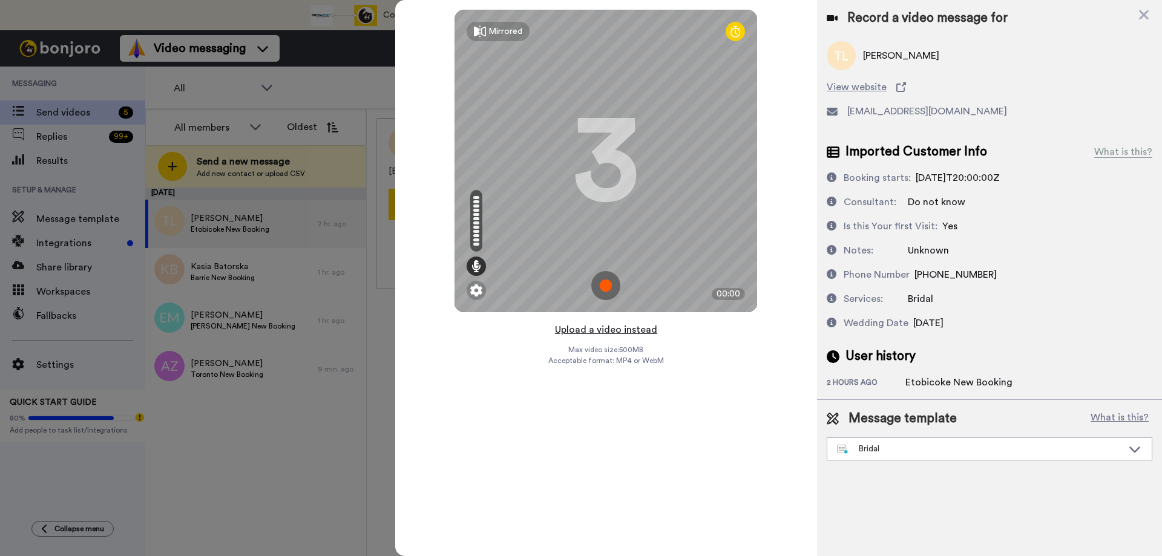  Describe the element at coordinates (606, 350) in the screenshot. I see `span: Max video size: 500 MB` at that location.